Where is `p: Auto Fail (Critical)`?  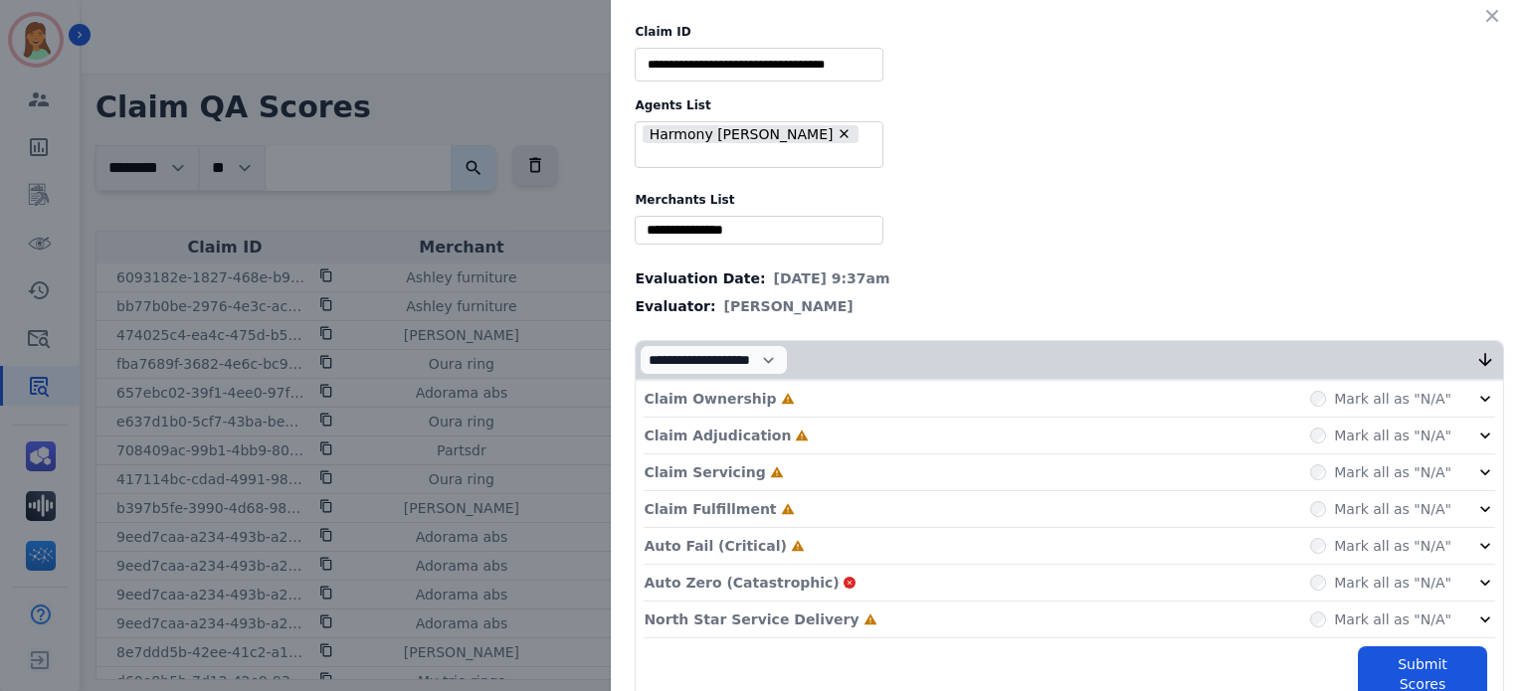 p: Auto Fail (Critical) is located at coordinates (714, 546).